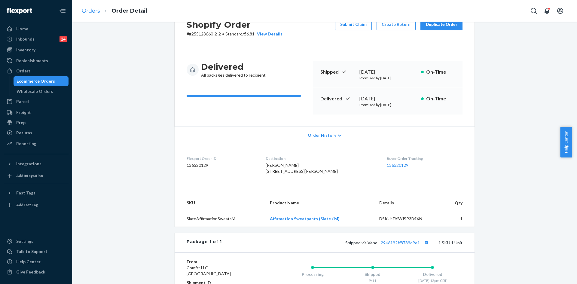 The width and height of the screenshot is (577, 284). What do you see at coordinates (373, 274) in the screenshot?
I see `div: Shipped` at bounding box center [373, 274].